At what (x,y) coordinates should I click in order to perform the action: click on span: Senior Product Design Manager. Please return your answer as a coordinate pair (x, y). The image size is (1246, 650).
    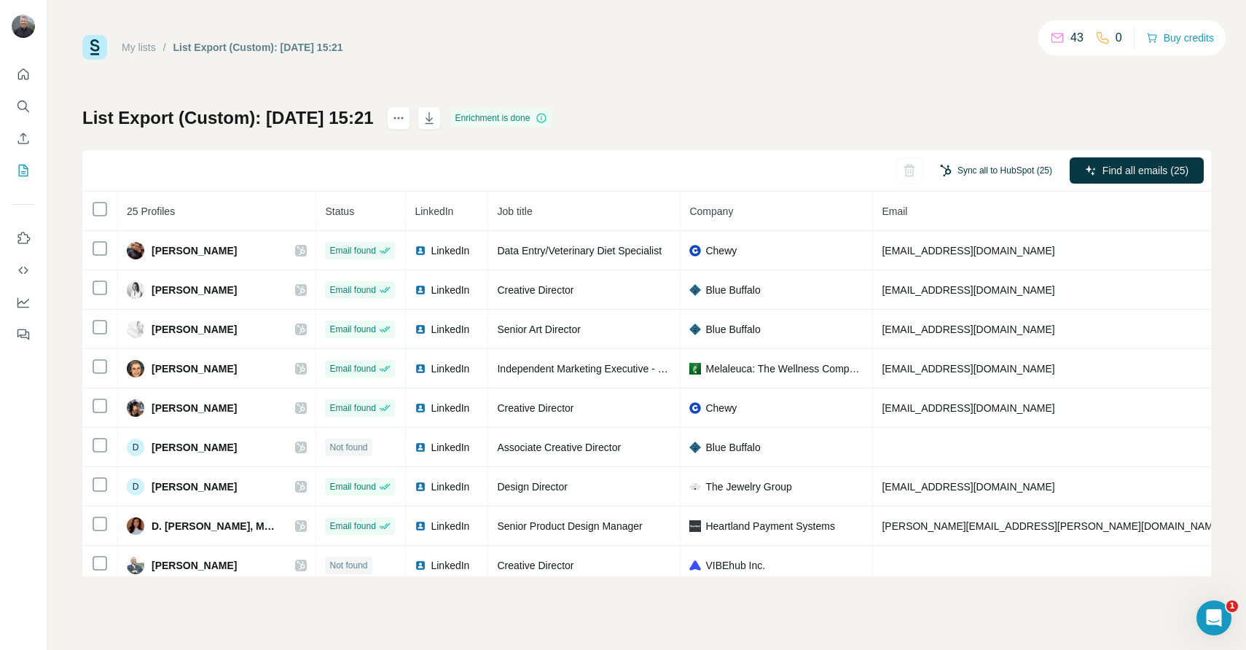
    Looking at the image, I should click on (569, 526).